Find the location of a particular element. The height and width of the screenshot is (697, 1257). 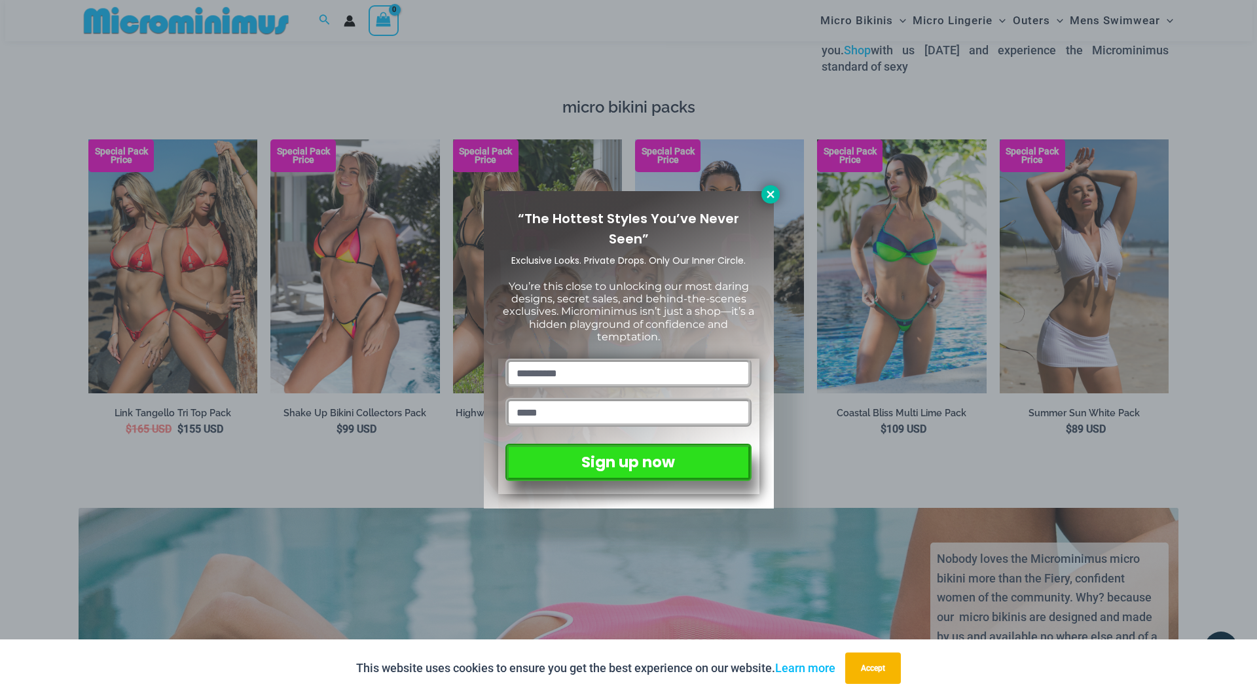

button: Close is located at coordinates (771, 194).